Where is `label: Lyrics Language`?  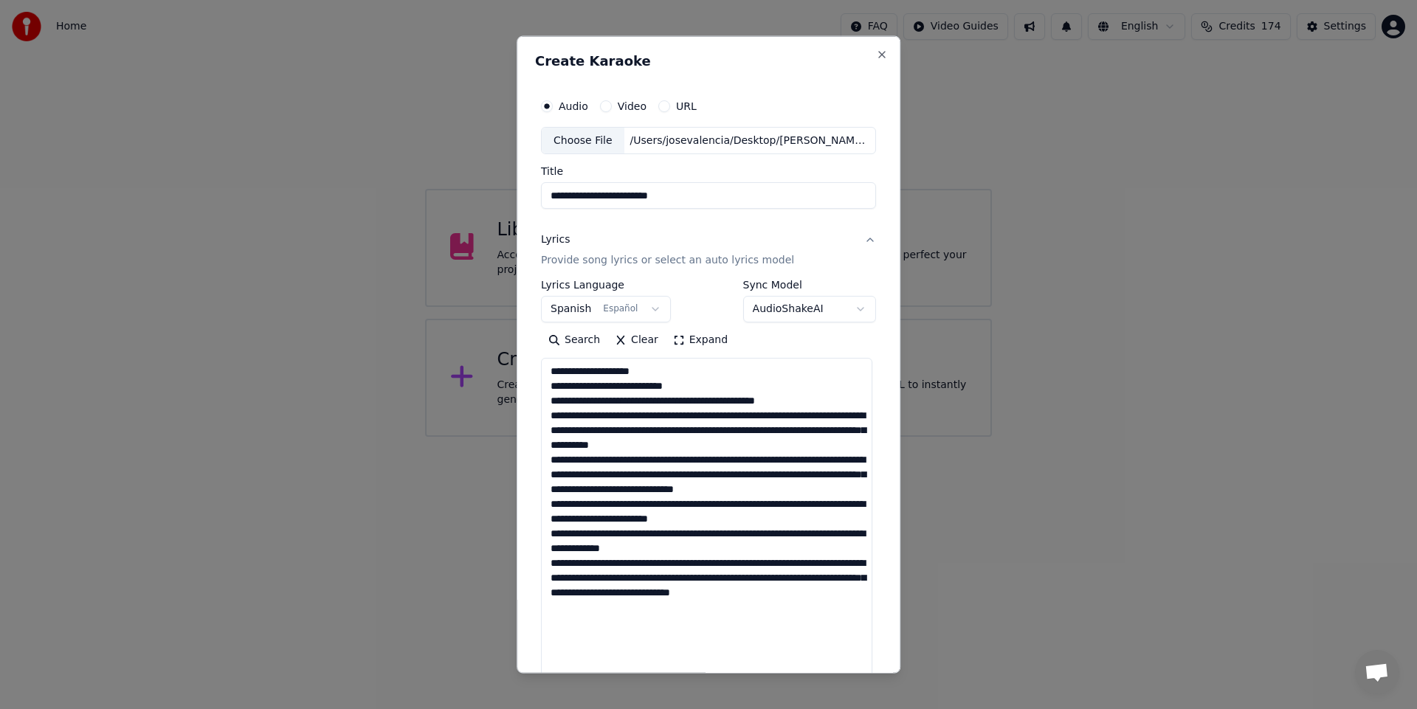
label: Lyrics Language is located at coordinates (606, 285).